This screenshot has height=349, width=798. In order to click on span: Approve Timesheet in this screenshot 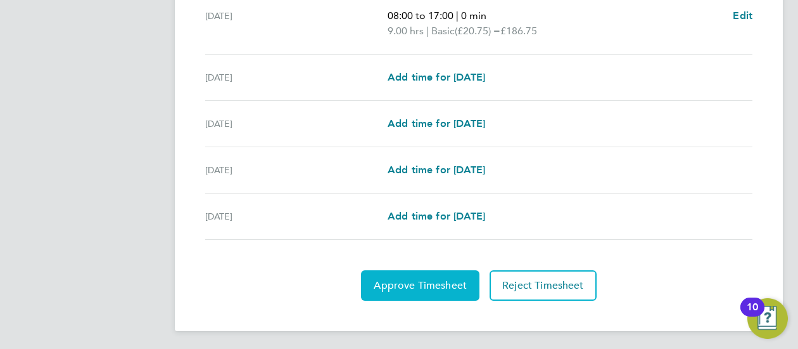, I will do `click(420, 285)`.